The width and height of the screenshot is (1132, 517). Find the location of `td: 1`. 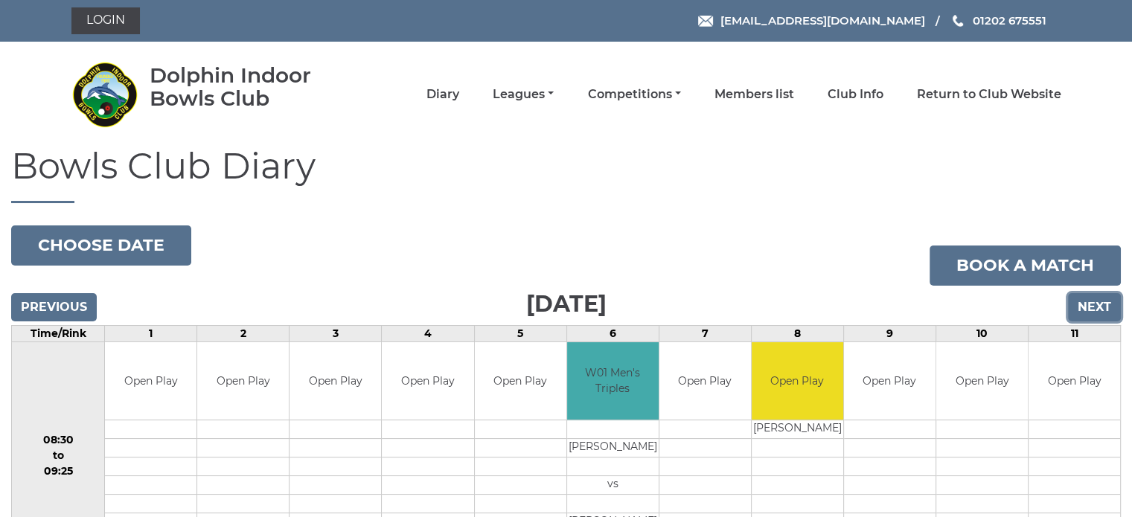

td: 1 is located at coordinates (151, 333).